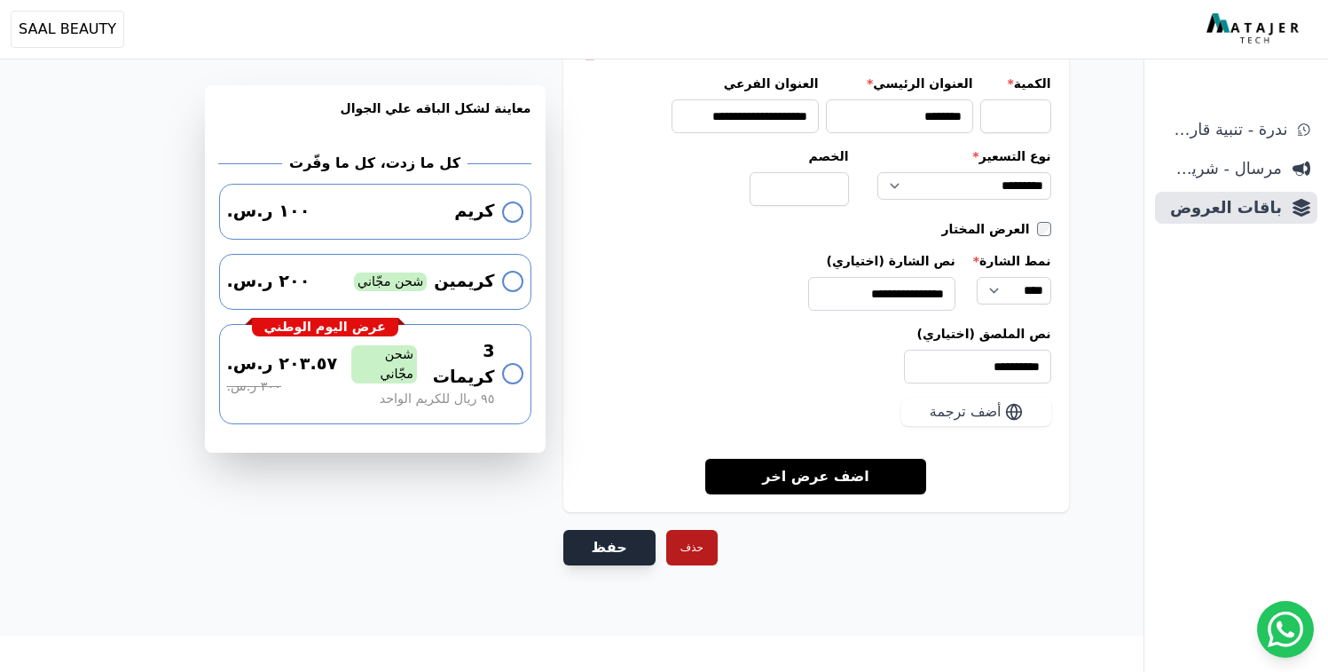  I want to click on h2: كل ما زدت، كل ما وفّرت, so click(374, 163).